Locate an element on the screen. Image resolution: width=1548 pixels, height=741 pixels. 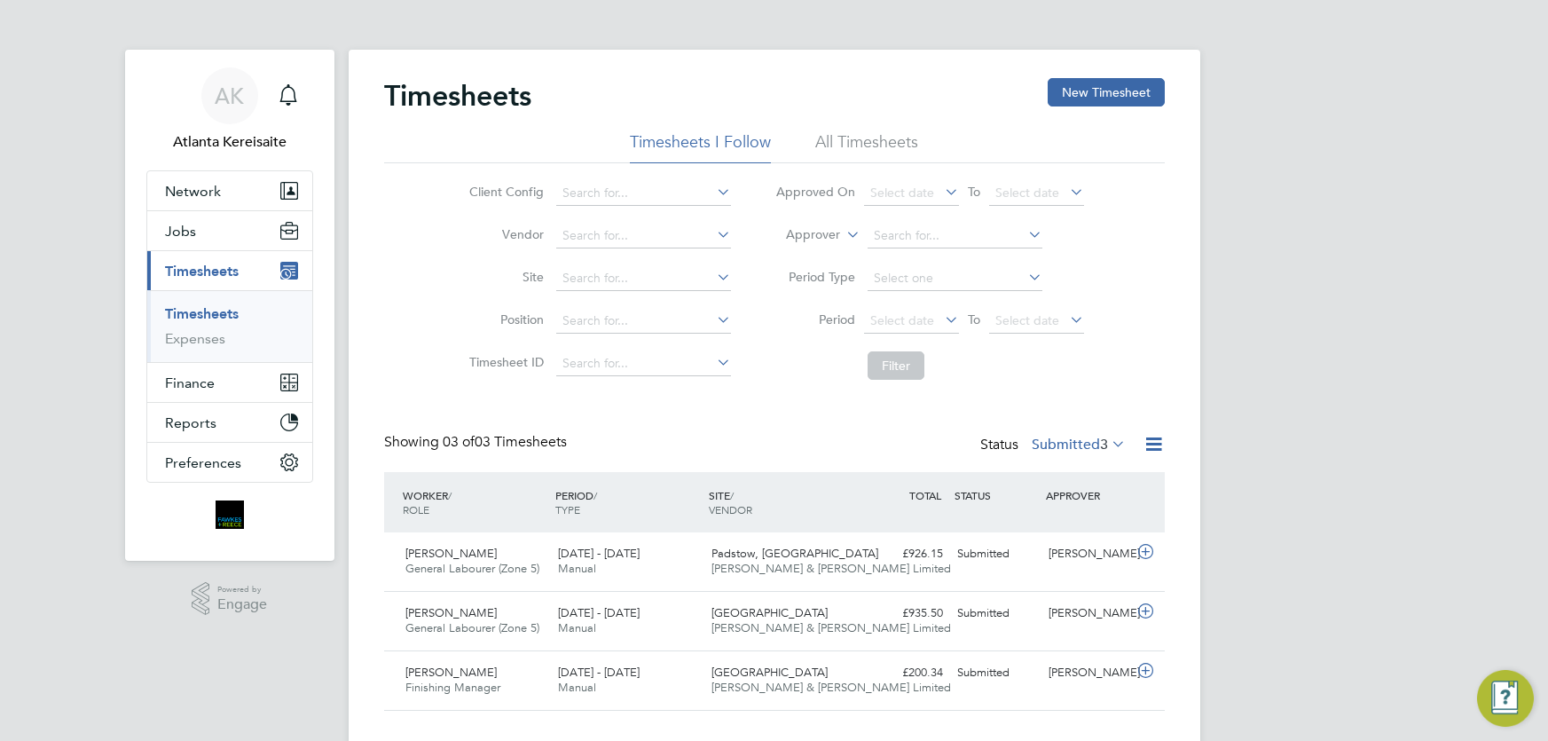
label: Site is located at coordinates (504, 277).